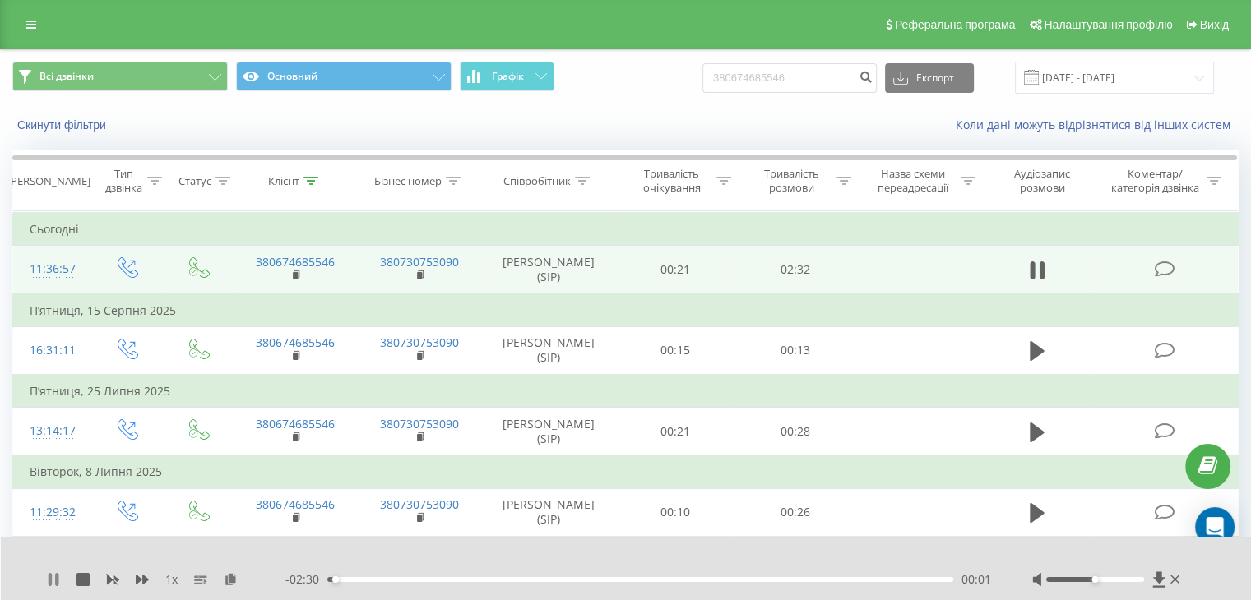 This screenshot has height=600, width=1251. I want to click on span: 00:01, so click(976, 580).